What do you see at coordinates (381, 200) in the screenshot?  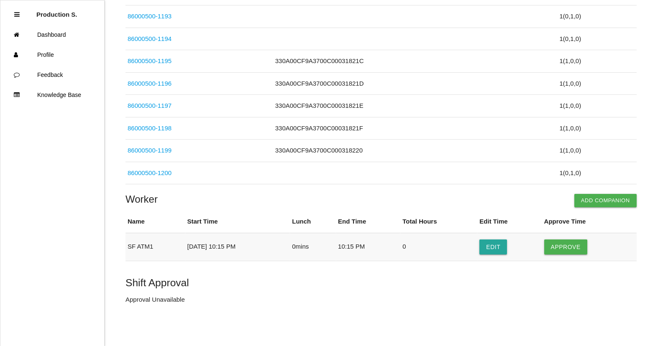 I see `h4: Worker` at bounding box center [381, 200].